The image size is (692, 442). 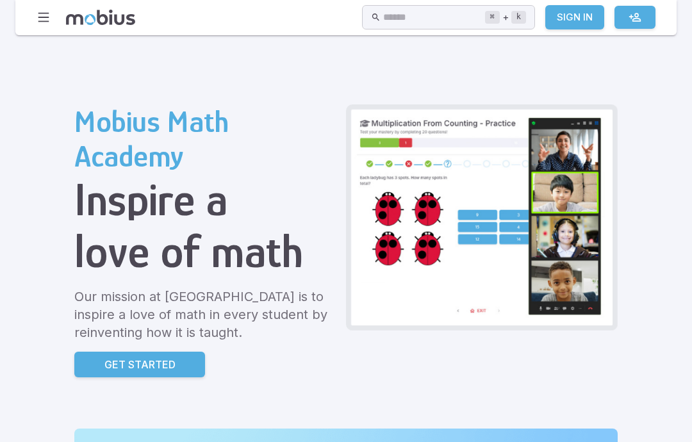 I want to click on kbd: k, so click(x=519, y=17).